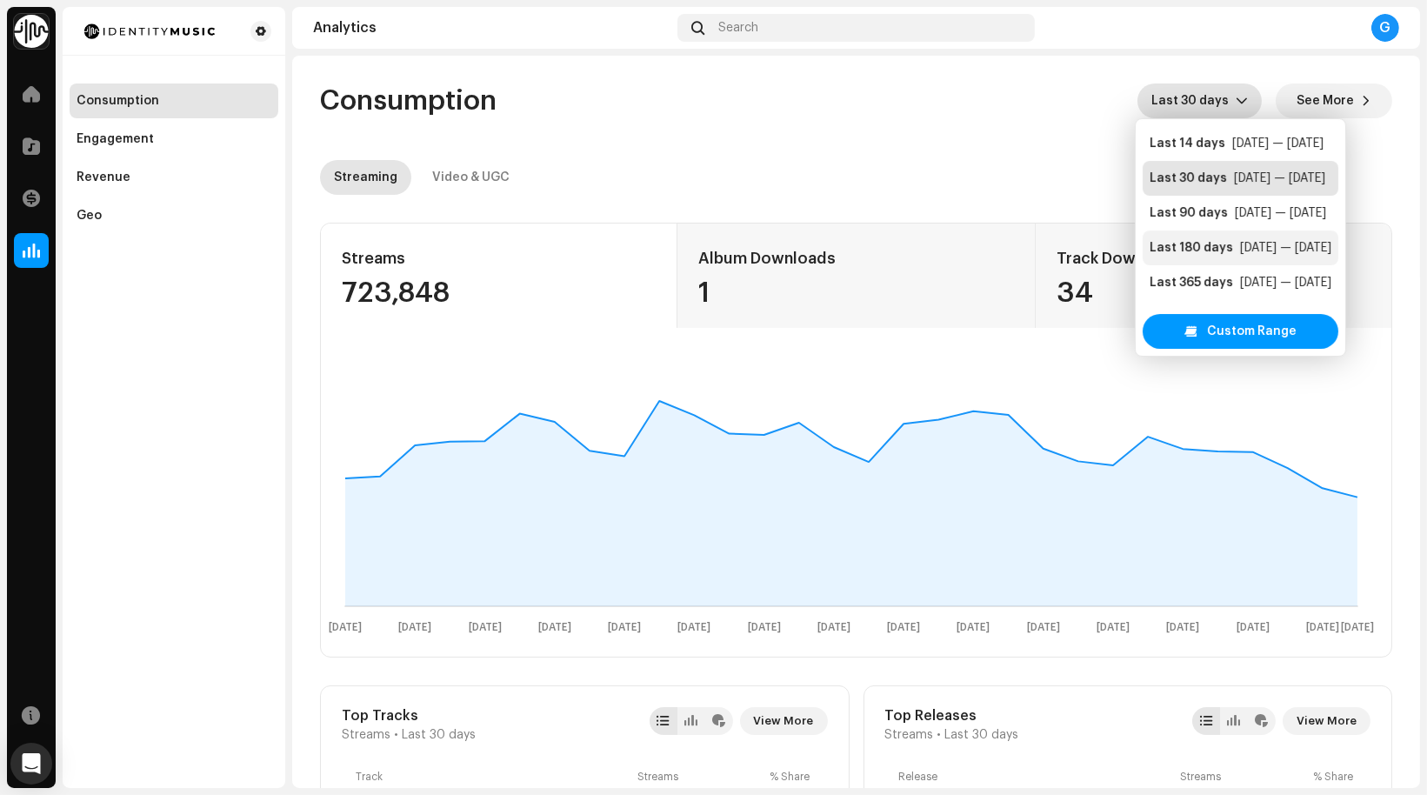 This screenshot has width=1427, height=795. Describe the element at coordinates (952, 716) in the screenshot. I see `div: Top Releases` at that location.